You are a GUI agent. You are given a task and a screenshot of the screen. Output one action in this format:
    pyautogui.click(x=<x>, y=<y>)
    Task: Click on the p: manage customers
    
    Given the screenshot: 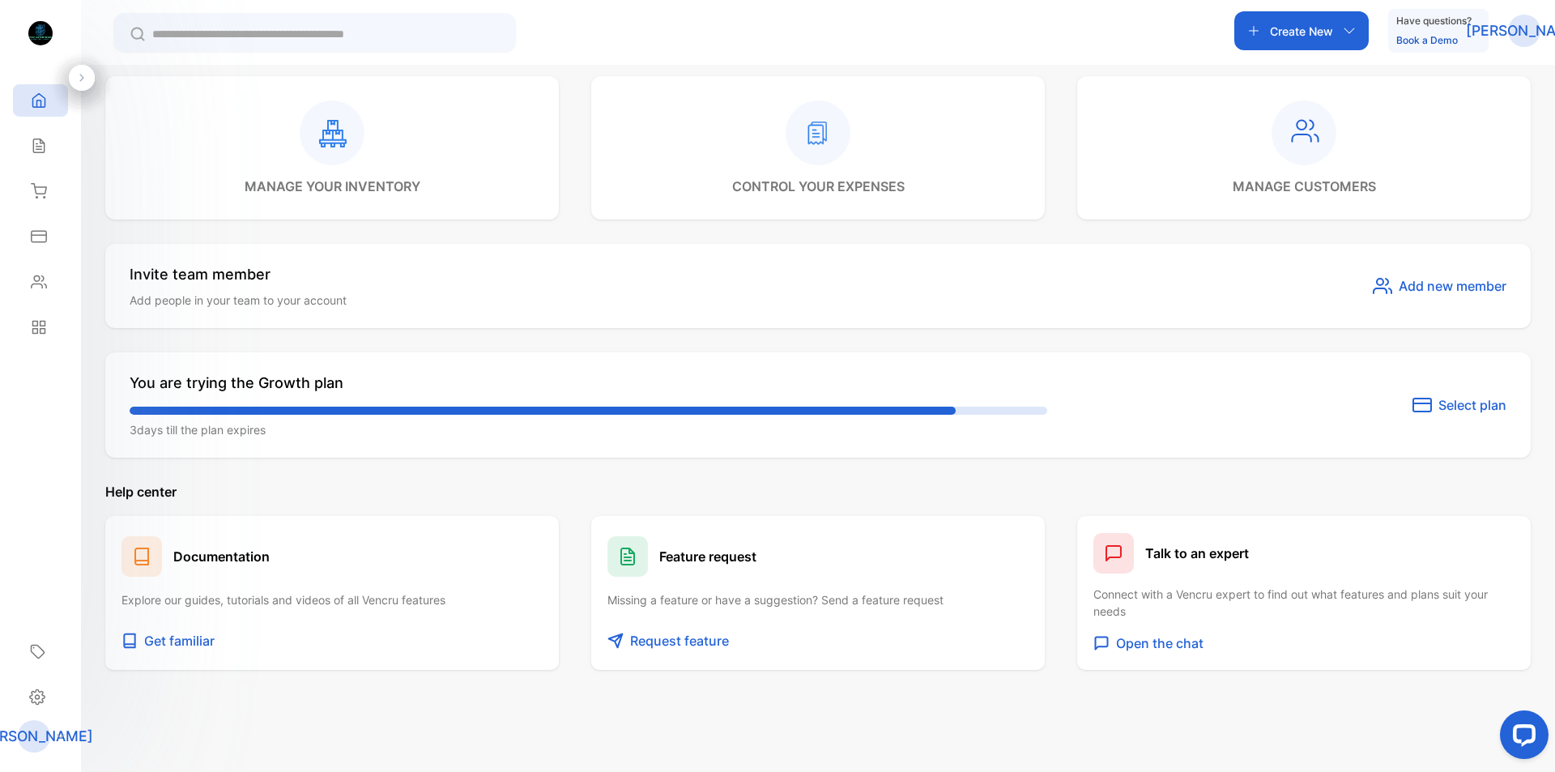 What is the action you would take?
    pyautogui.click(x=1304, y=186)
    